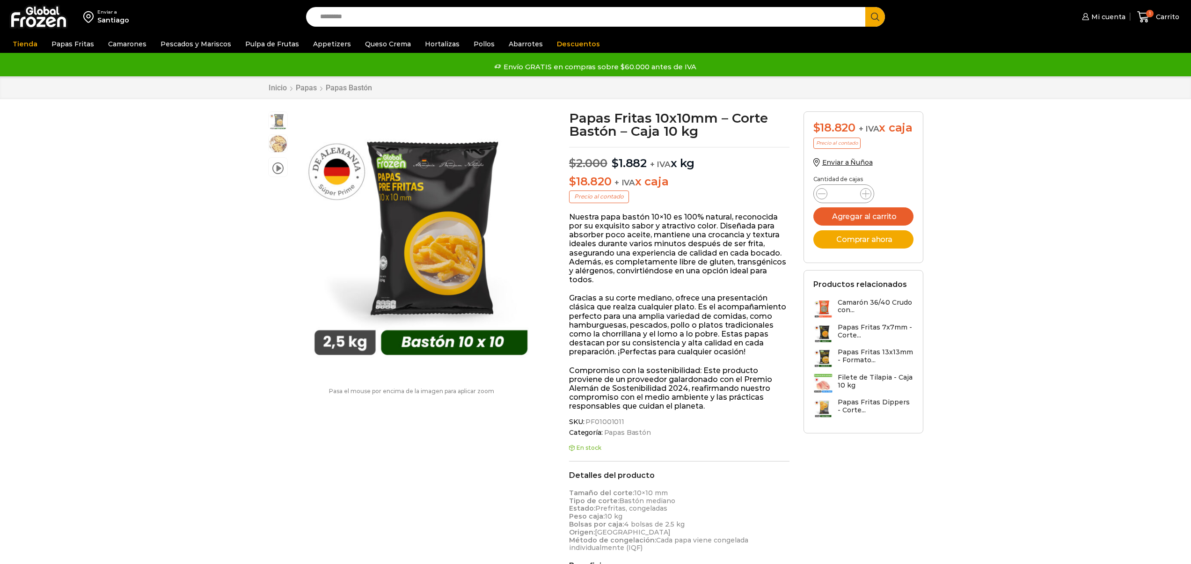 This screenshot has width=1191, height=564. What do you see at coordinates (863, 128) in the screenshot?
I see `div: x caja` at bounding box center [863, 128].